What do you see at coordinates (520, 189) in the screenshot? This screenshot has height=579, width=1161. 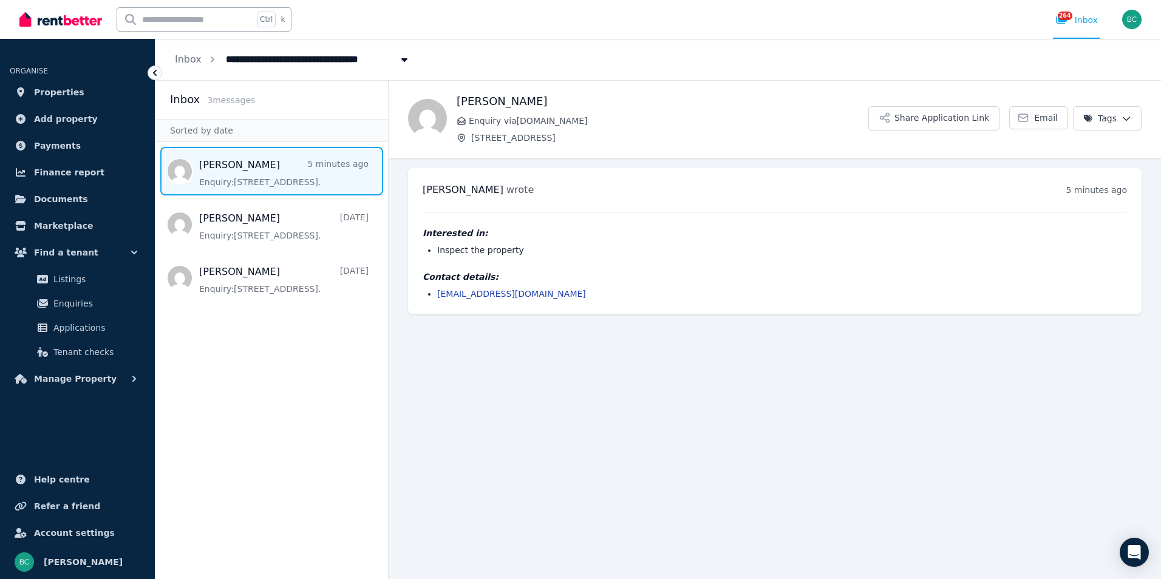 I see `span: wrote` at bounding box center [520, 189].